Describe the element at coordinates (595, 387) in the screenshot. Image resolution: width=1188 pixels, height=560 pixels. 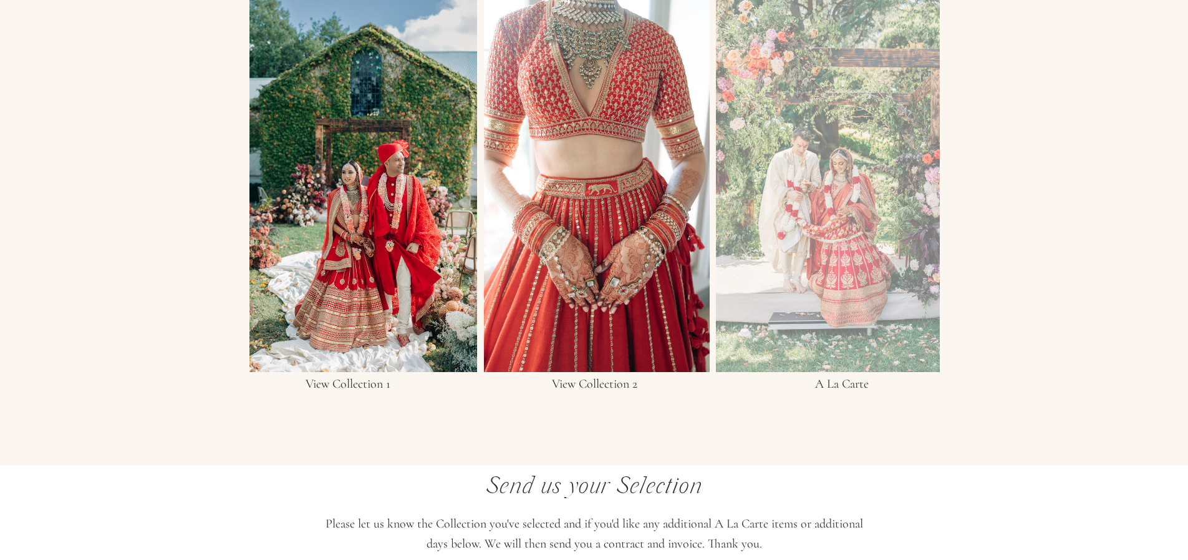
I see `a: View Collection 2` at that location.